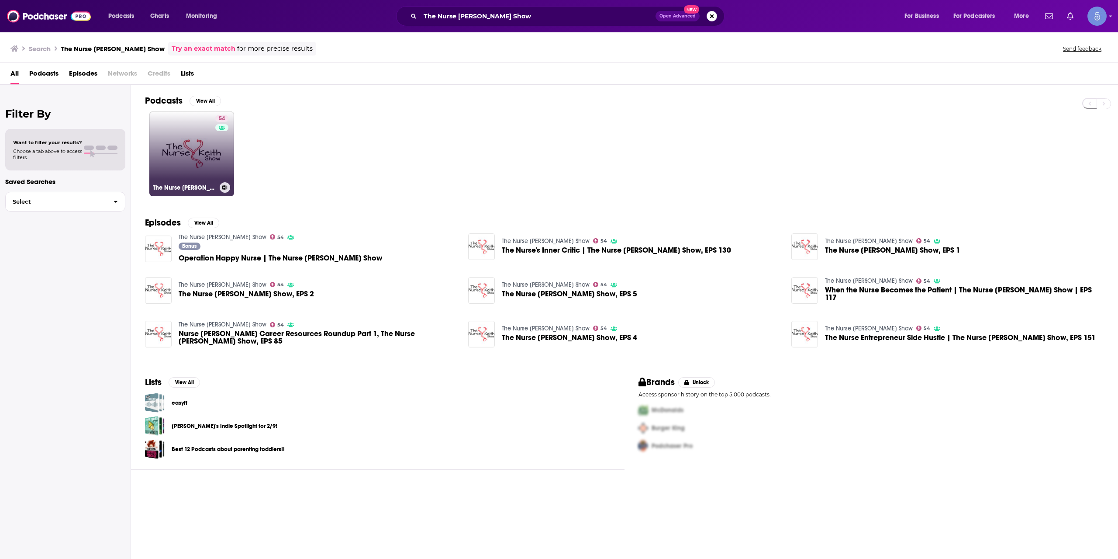 The height and width of the screenshot is (559, 1118). Describe the element at coordinates (65, 181) in the screenshot. I see `p: Saved Searches` at that location.